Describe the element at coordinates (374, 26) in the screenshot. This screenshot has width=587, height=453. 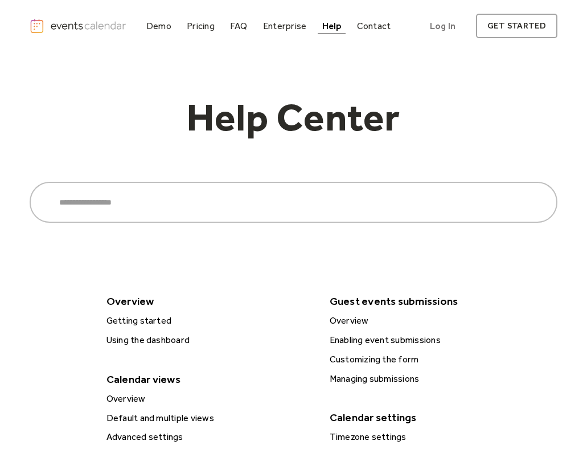
I see `div: Contact` at that location.